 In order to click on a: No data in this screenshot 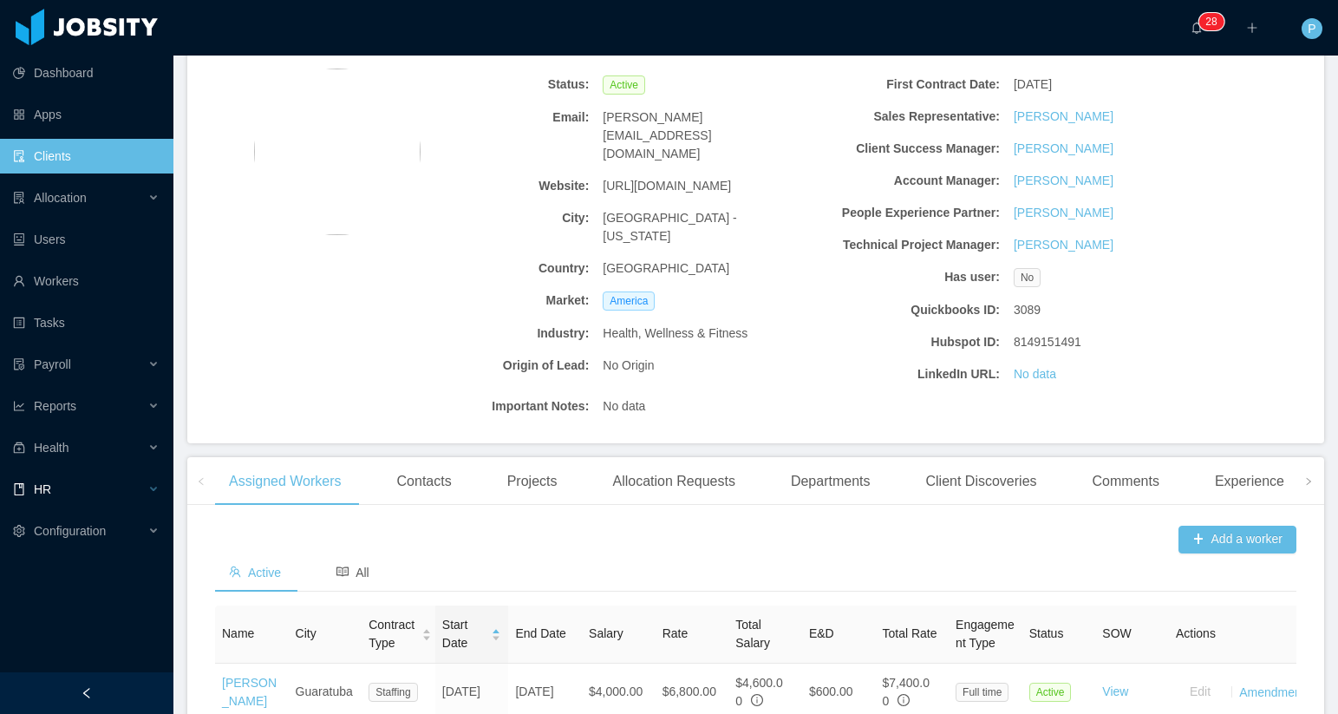, I will do `click(1035, 374)`.